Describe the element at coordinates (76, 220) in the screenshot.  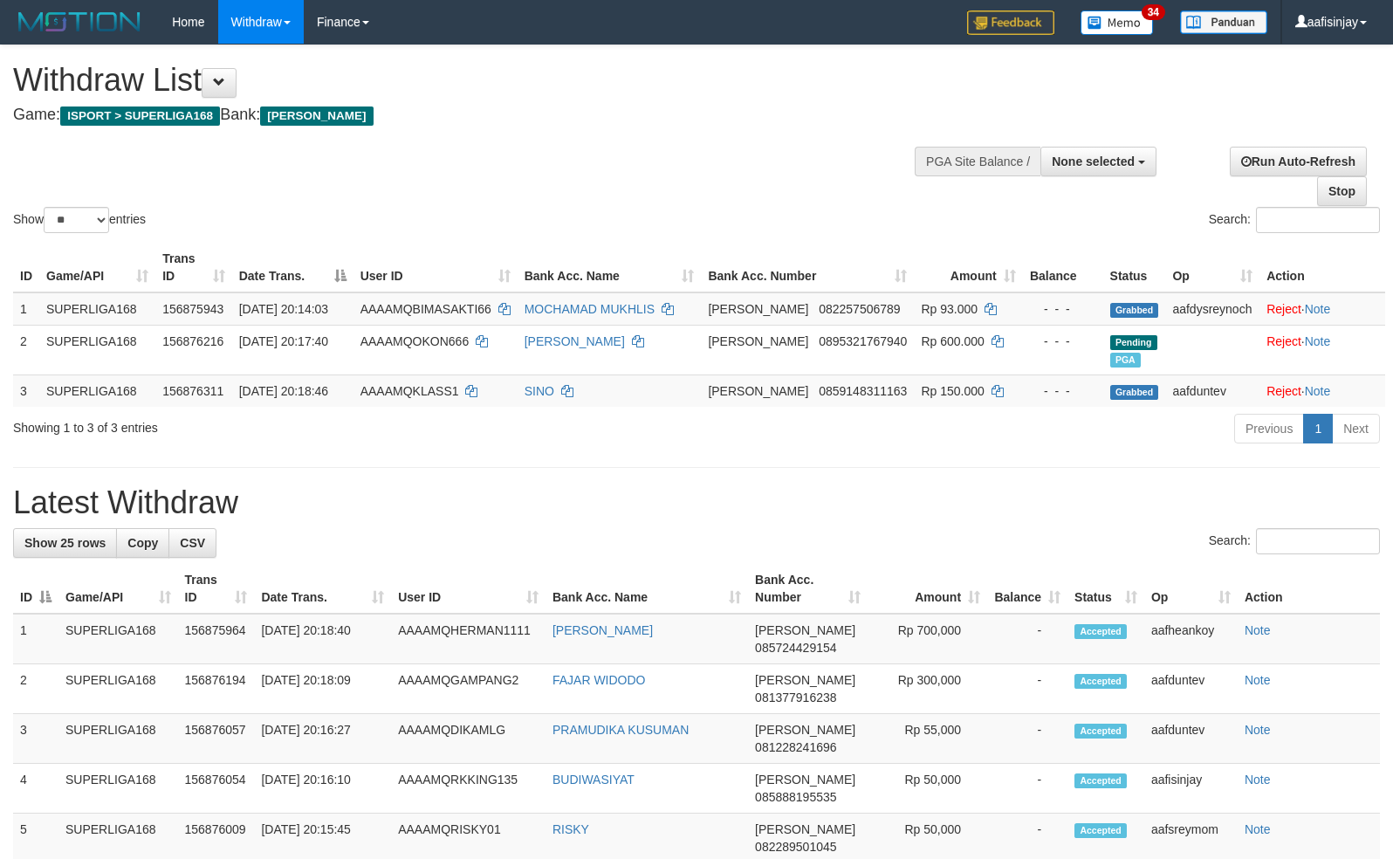
I see `select: Showentries` at that location.